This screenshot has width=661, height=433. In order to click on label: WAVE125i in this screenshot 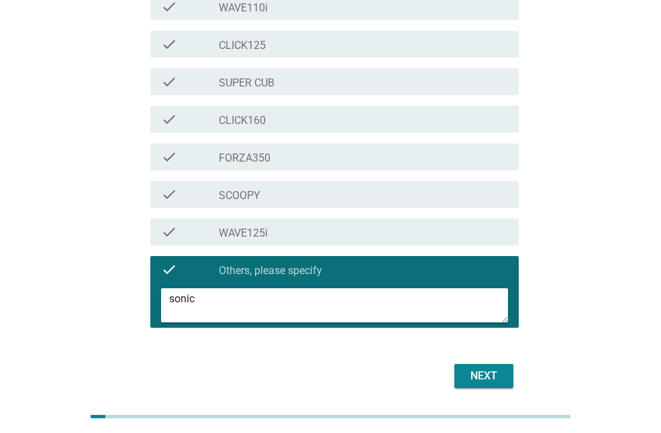, I will do `click(243, 233)`.